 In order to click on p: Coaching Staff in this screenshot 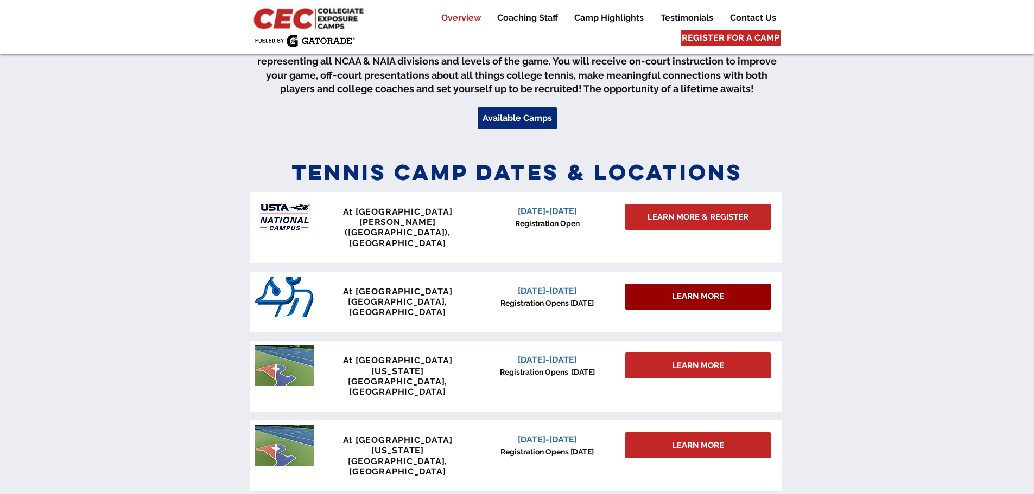, I will do `click(527, 18)`.